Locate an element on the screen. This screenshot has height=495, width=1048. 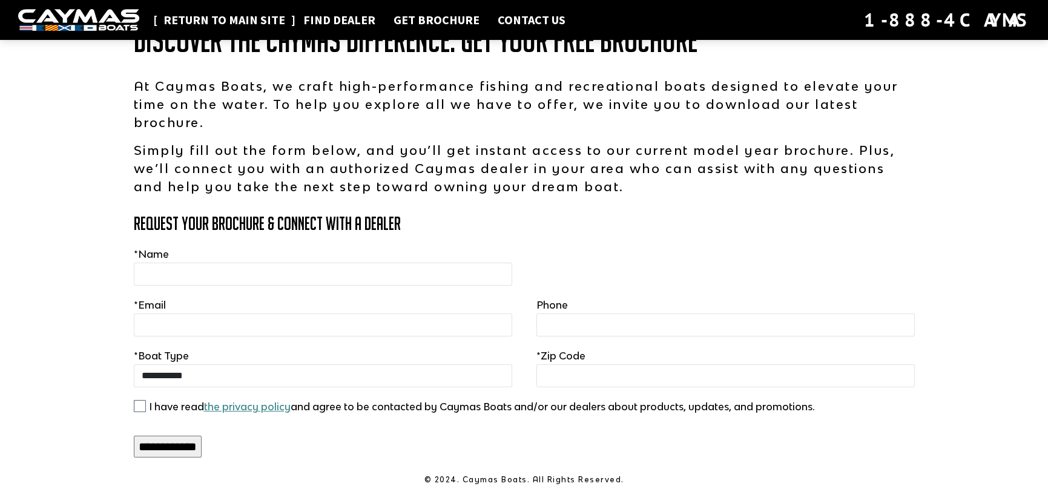
div: 1-888-4CAYMAS is located at coordinates (947, 20).